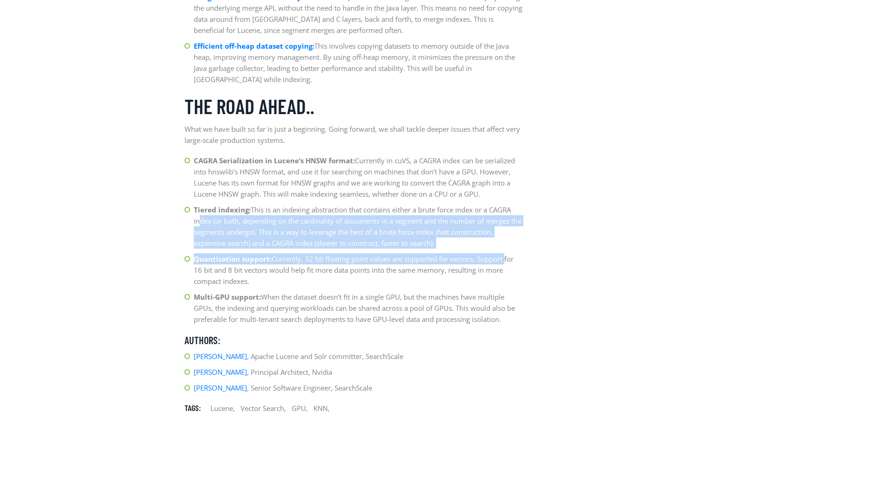 This screenshot has height=494, width=883. Describe the element at coordinates (354, 226) in the screenshot. I see `li: This is an indexing abstraction that contains either a brute force index or a CAGRA index (or bot...` at that location.